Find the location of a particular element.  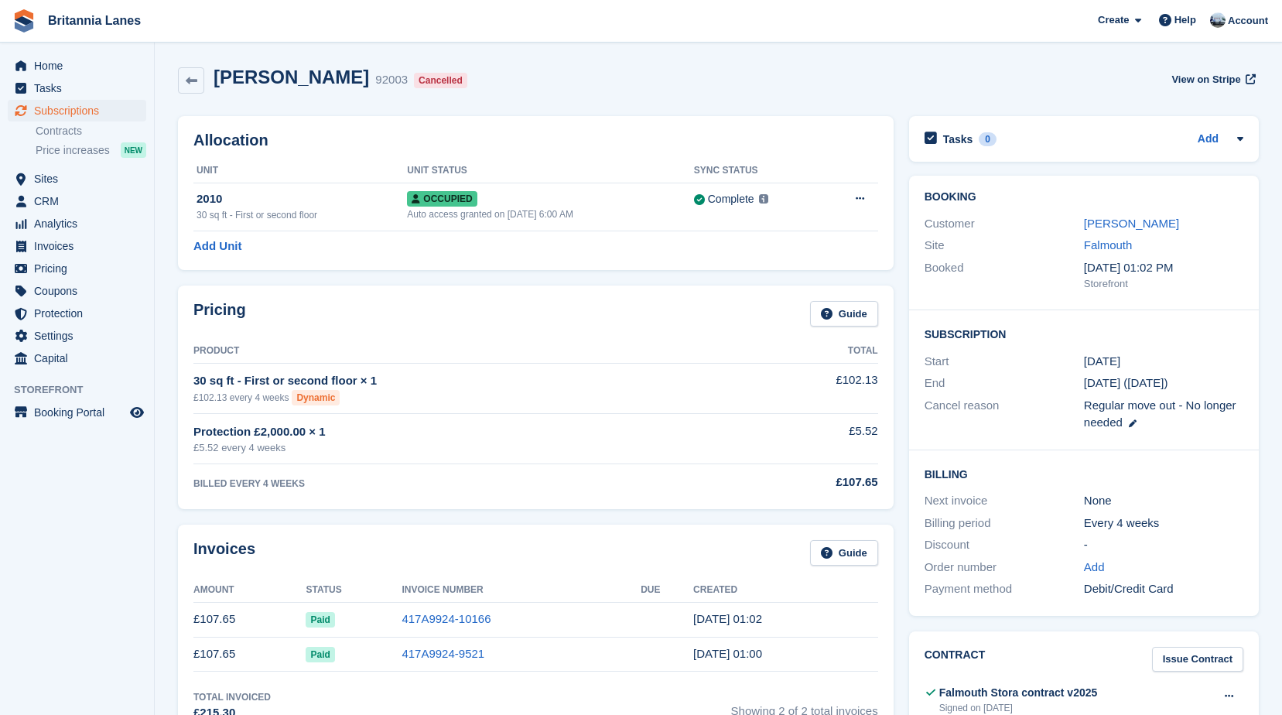

time: 2025-07-01 00:00:04 UTC is located at coordinates (727, 653).